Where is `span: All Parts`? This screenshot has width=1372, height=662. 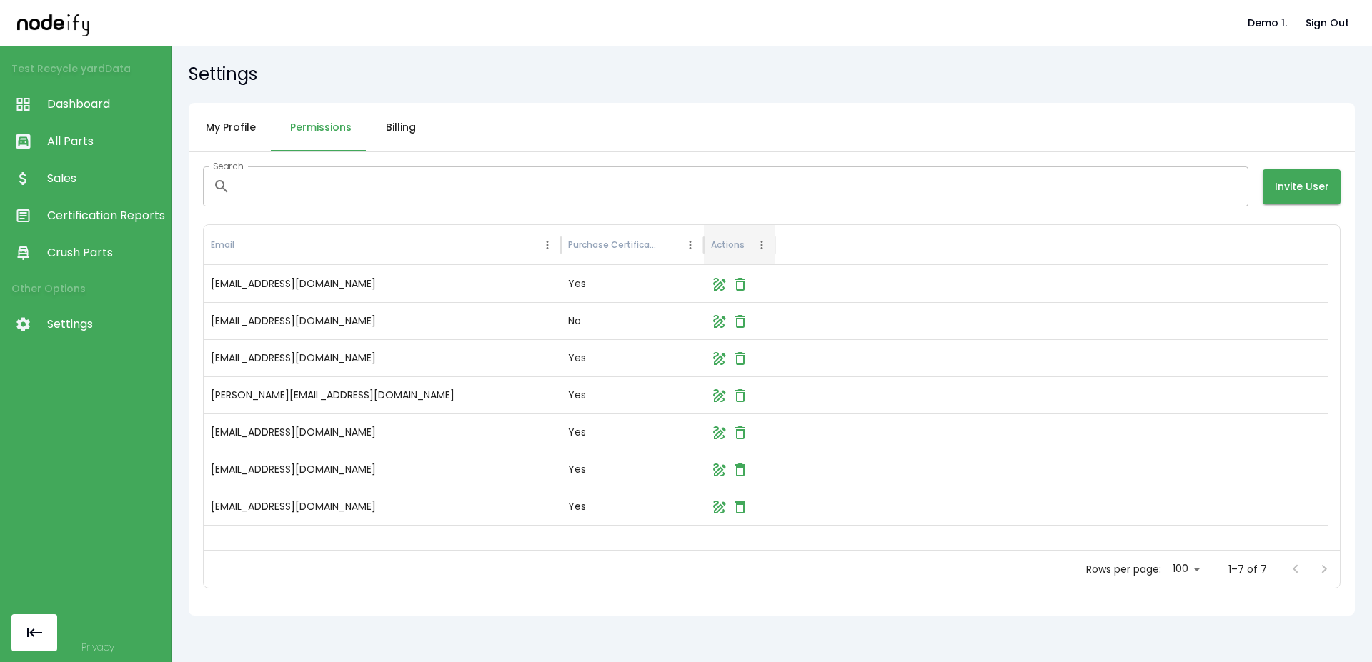 span: All Parts is located at coordinates (105, 141).